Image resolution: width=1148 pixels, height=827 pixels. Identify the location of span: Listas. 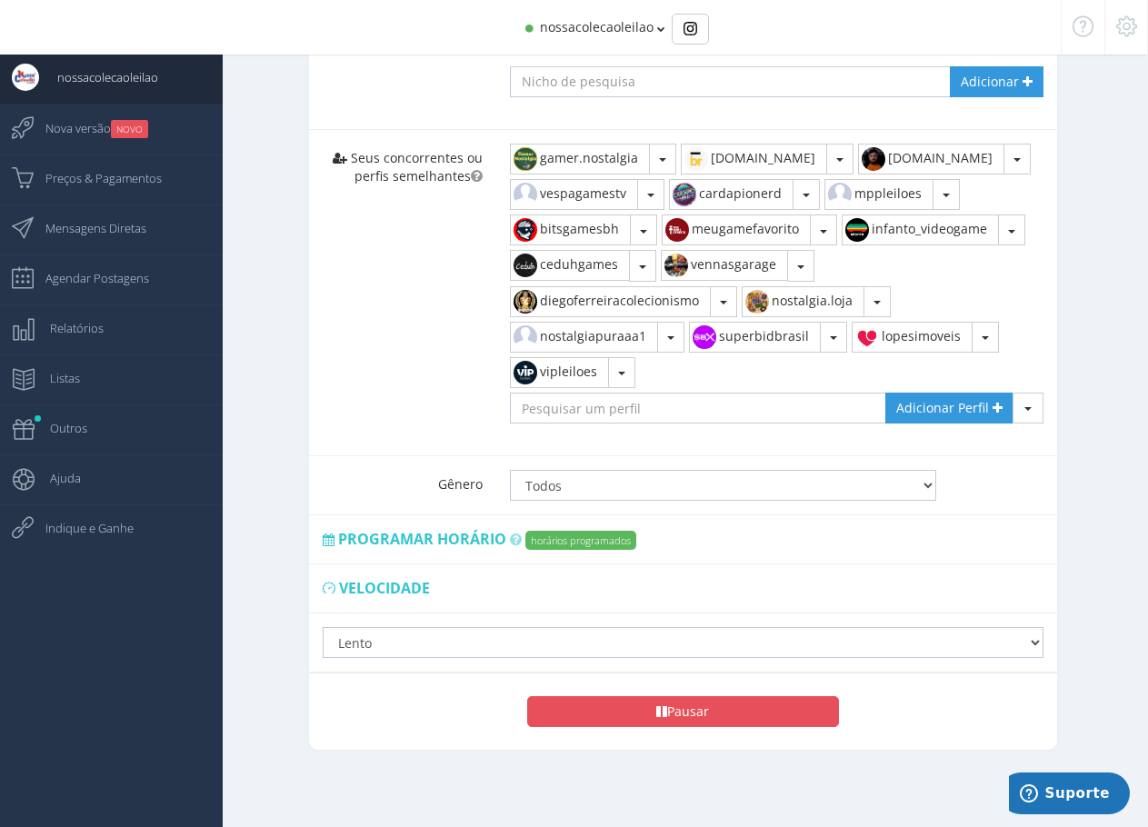
(55, 378).